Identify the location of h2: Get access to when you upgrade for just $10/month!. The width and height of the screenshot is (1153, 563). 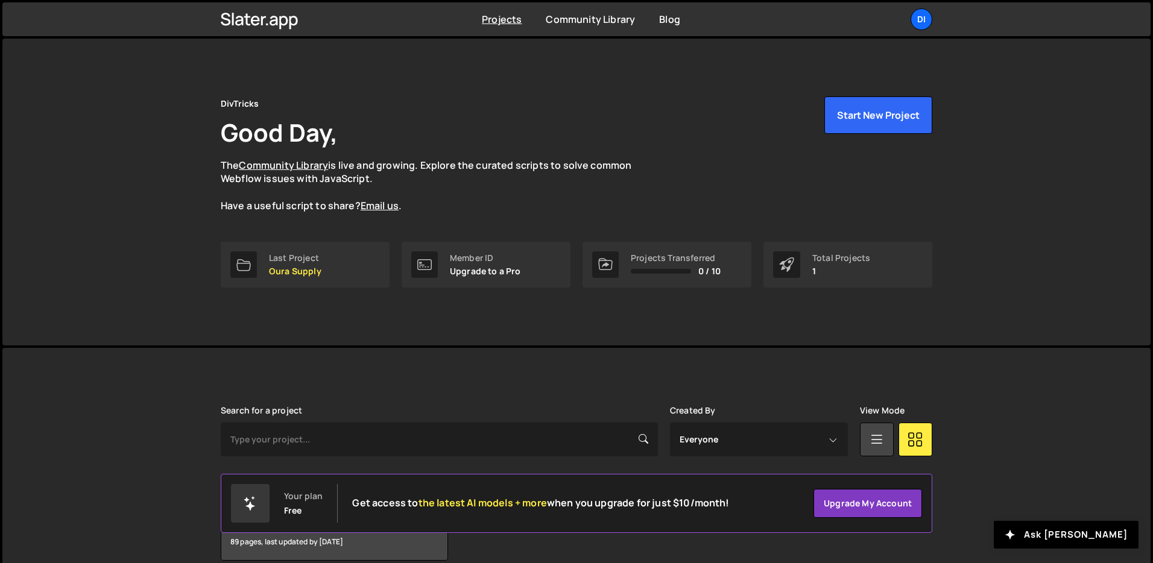
(540, 503).